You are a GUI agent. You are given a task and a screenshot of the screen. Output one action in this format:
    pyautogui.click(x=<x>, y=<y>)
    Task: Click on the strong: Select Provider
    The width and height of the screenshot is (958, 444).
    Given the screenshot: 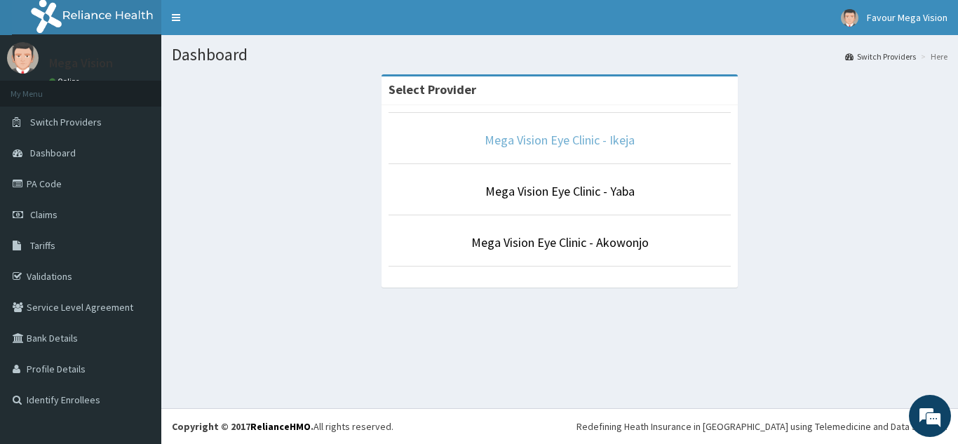 What is the action you would take?
    pyautogui.click(x=432, y=89)
    